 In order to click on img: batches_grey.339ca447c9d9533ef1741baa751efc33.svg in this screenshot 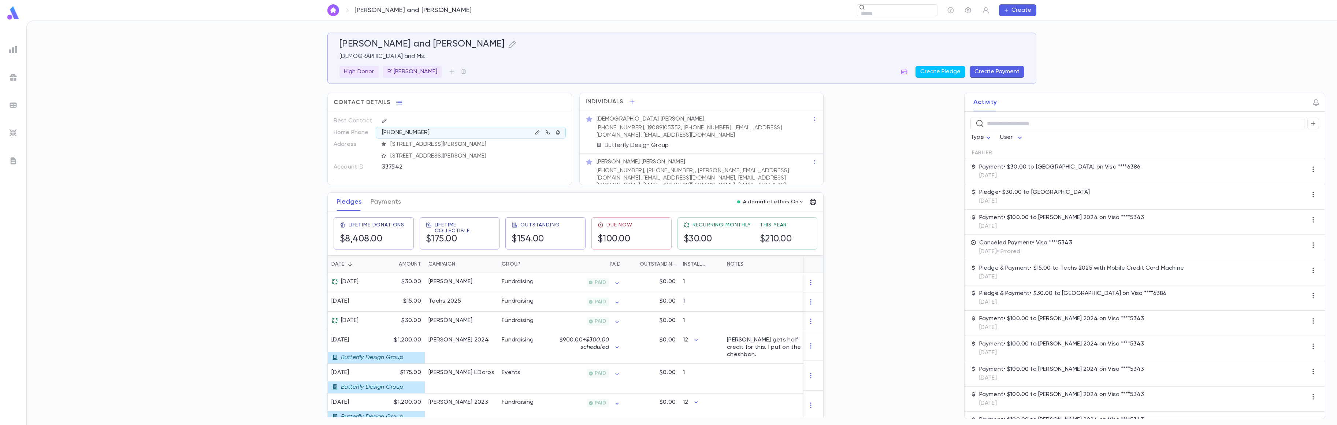, I will do `click(13, 105)`.